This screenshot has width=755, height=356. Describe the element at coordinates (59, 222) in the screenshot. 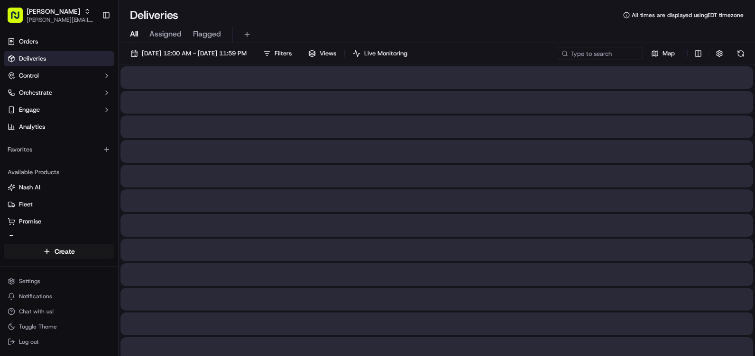

I see `button: Promise` at that location.